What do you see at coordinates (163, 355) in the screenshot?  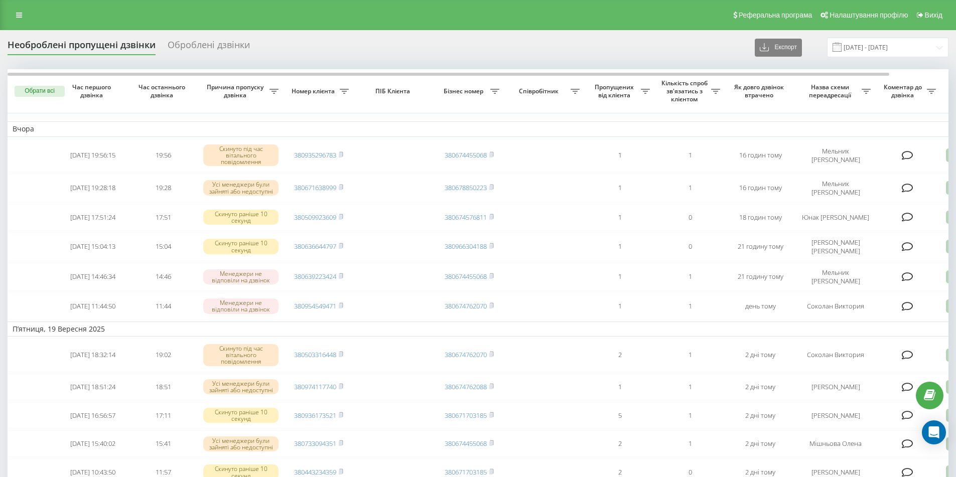 I see `td: 19:02` at bounding box center [163, 355].